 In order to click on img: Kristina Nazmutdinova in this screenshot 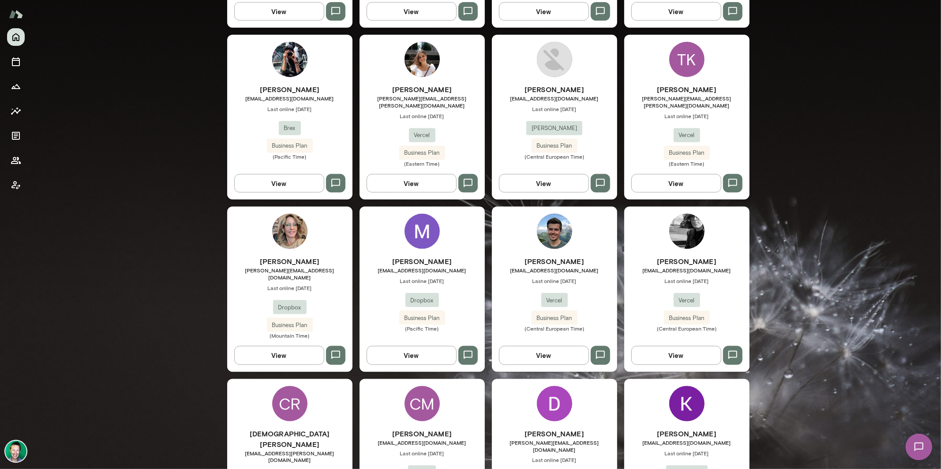, I will do `click(687, 404)`.